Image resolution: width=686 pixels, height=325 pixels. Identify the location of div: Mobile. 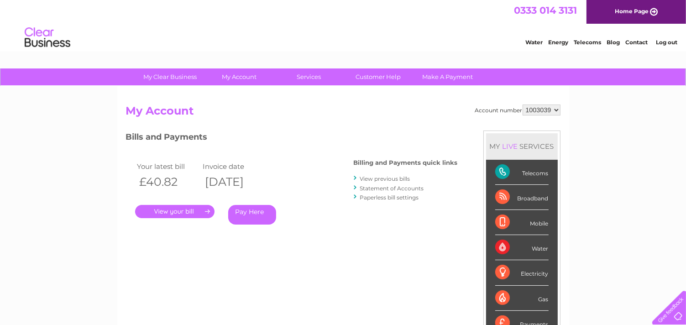
(522, 222).